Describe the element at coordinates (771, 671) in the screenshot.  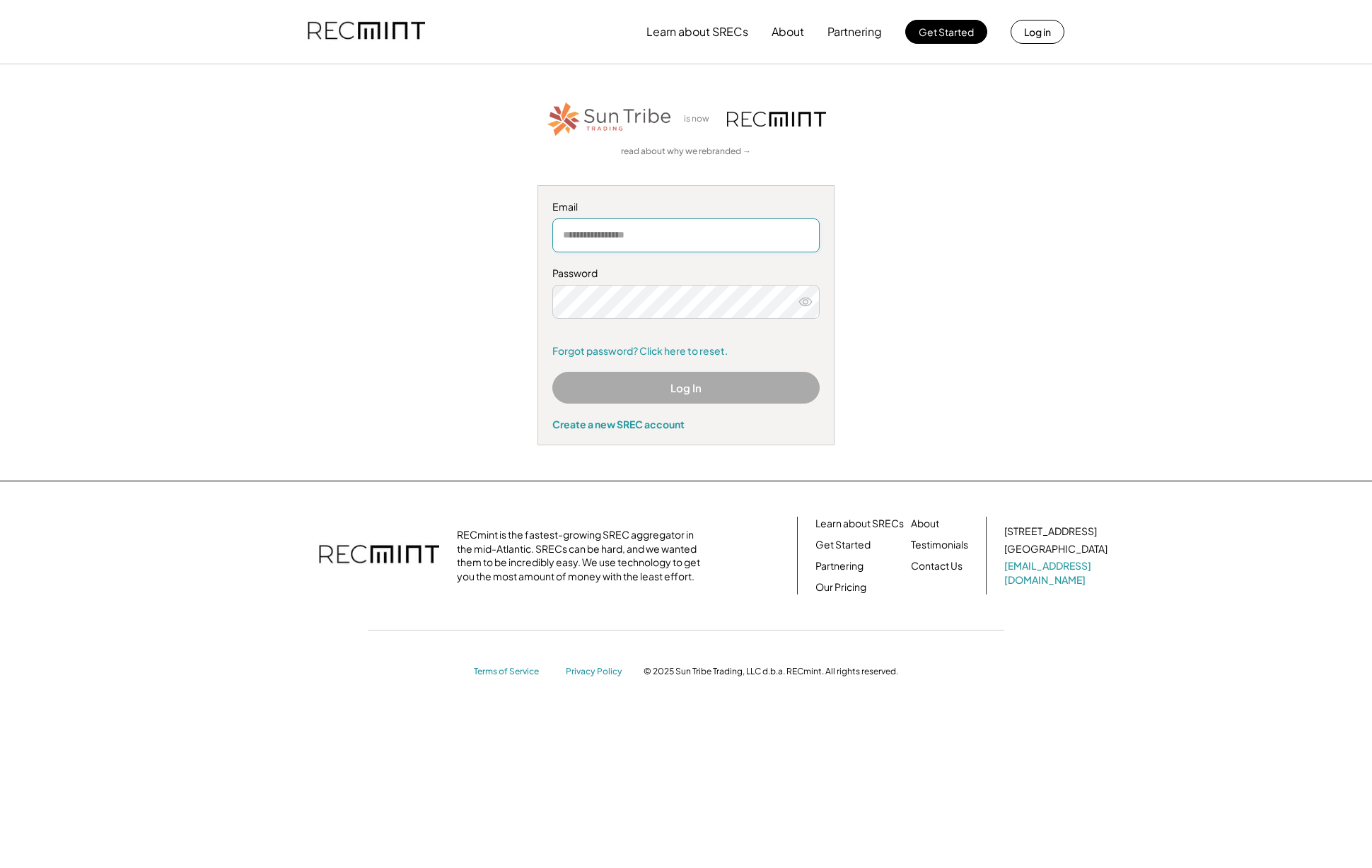
I see `div: © 2025 Sun Tribe Trading, LLC d.b.a. RECmint. All rights reserved.` at that location.